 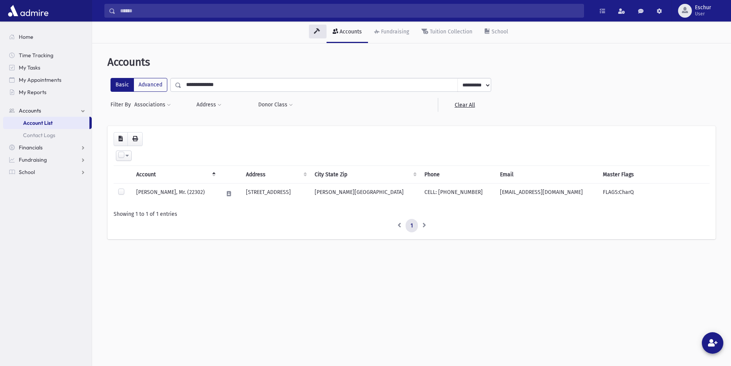 I want to click on a: 1, so click(x=412, y=226).